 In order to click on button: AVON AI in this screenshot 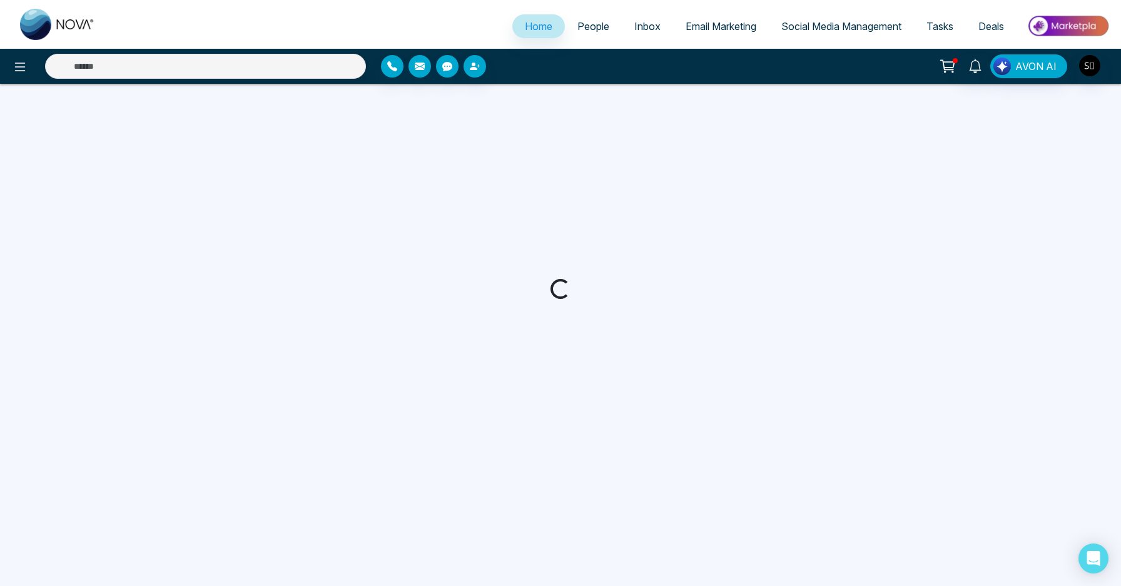, I will do `click(1028, 66)`.